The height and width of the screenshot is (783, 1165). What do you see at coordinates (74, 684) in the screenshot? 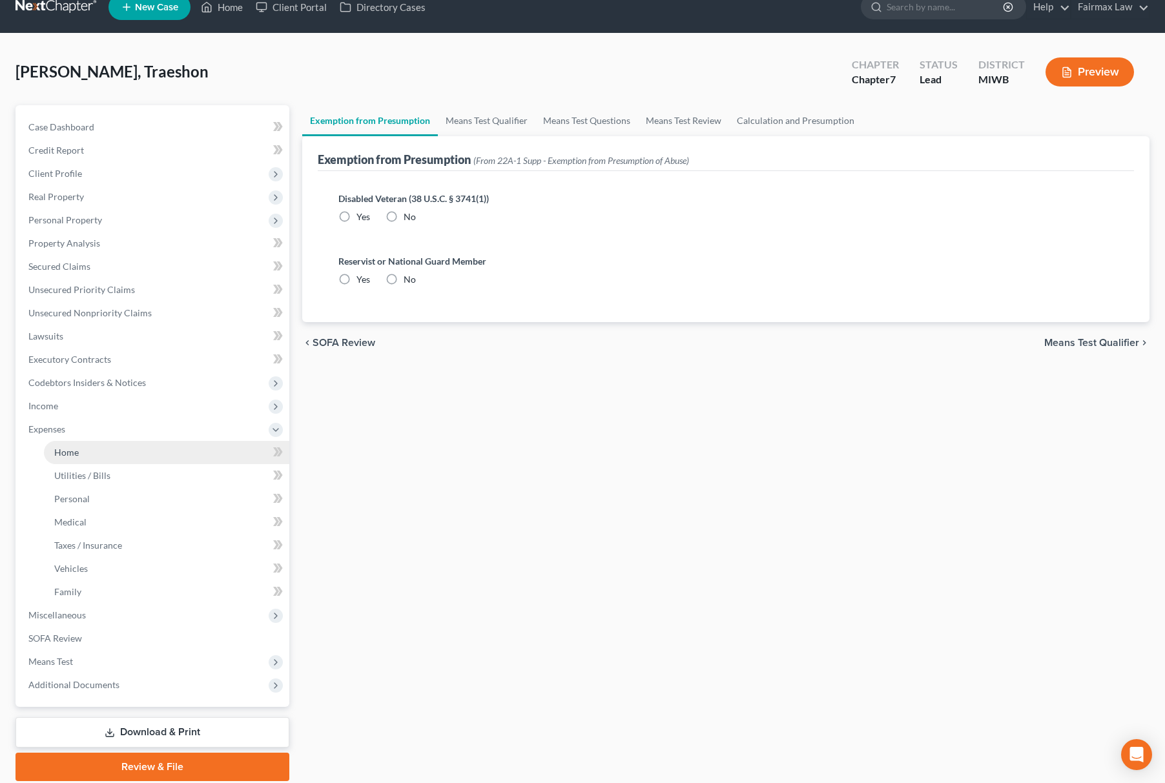
I see `span: Additional Documents` at bounding box center [74, 684].